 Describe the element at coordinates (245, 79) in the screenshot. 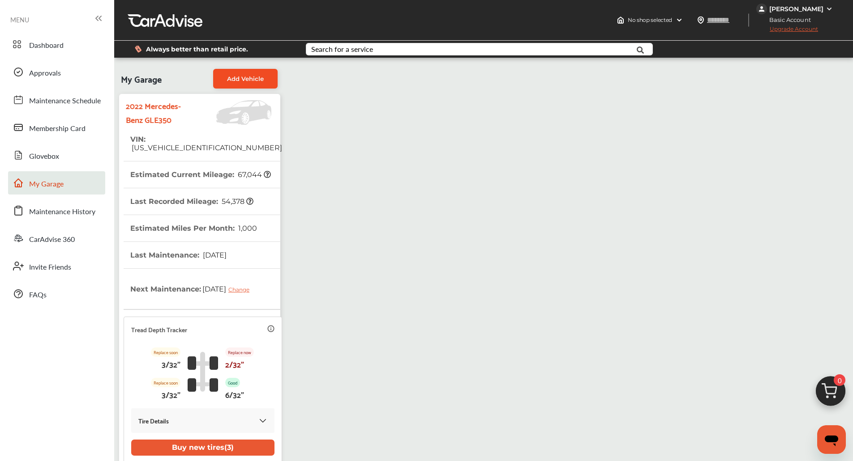

I see `span: Add Vehicle` at that location.